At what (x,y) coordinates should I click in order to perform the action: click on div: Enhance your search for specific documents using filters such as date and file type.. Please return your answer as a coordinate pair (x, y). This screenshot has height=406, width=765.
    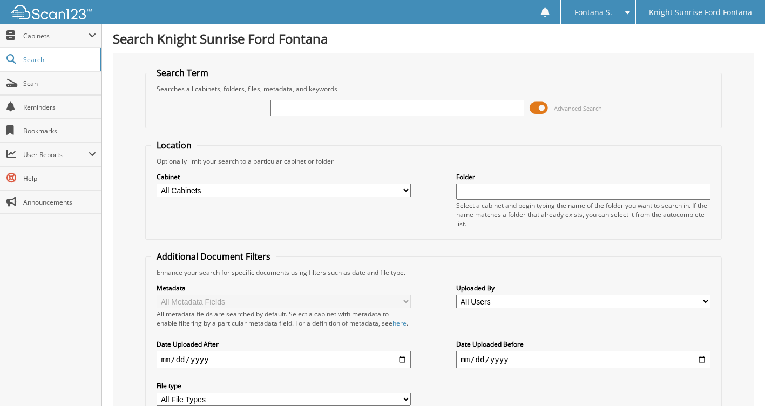
    Looking at the image, I should click on (433, 272).